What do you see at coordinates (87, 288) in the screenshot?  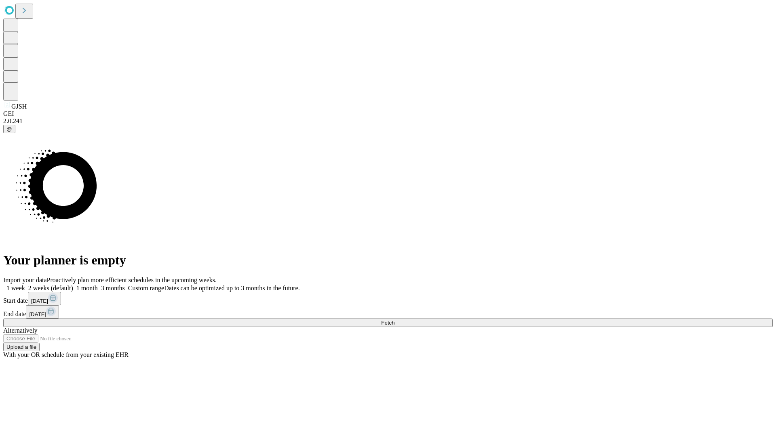 I see `span: 1 month` at bounding box center [87, 288].